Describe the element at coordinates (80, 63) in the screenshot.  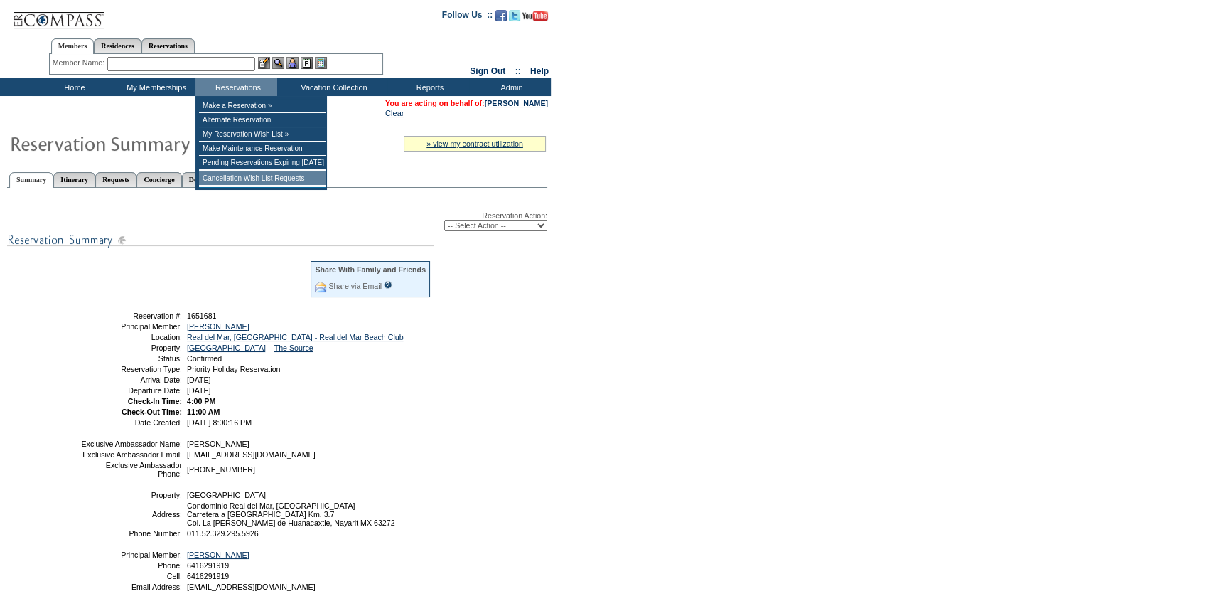
I see `div: Member Name:` at that location.